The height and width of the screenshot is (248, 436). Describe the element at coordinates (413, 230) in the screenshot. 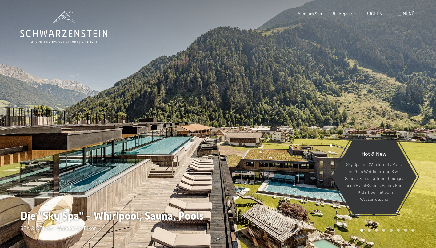

I see `div: Carousel Page 8` at that location.